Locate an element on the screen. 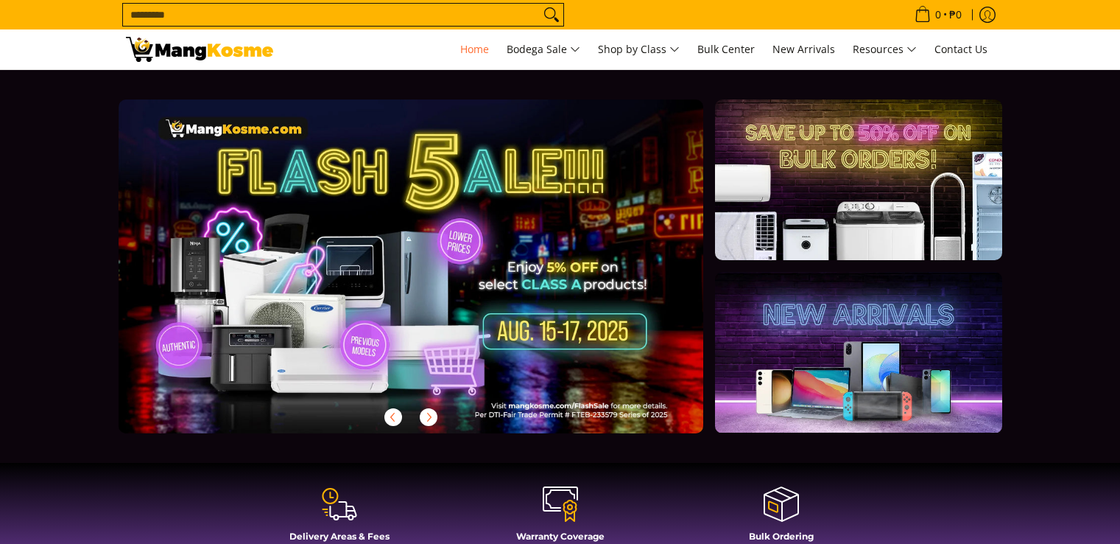  a: Home is located at coordinates (474, 49).